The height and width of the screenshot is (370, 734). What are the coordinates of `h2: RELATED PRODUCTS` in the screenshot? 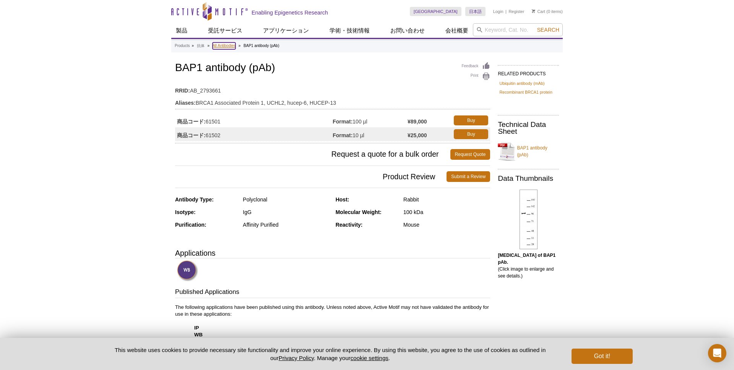 It's located at (528, 72).